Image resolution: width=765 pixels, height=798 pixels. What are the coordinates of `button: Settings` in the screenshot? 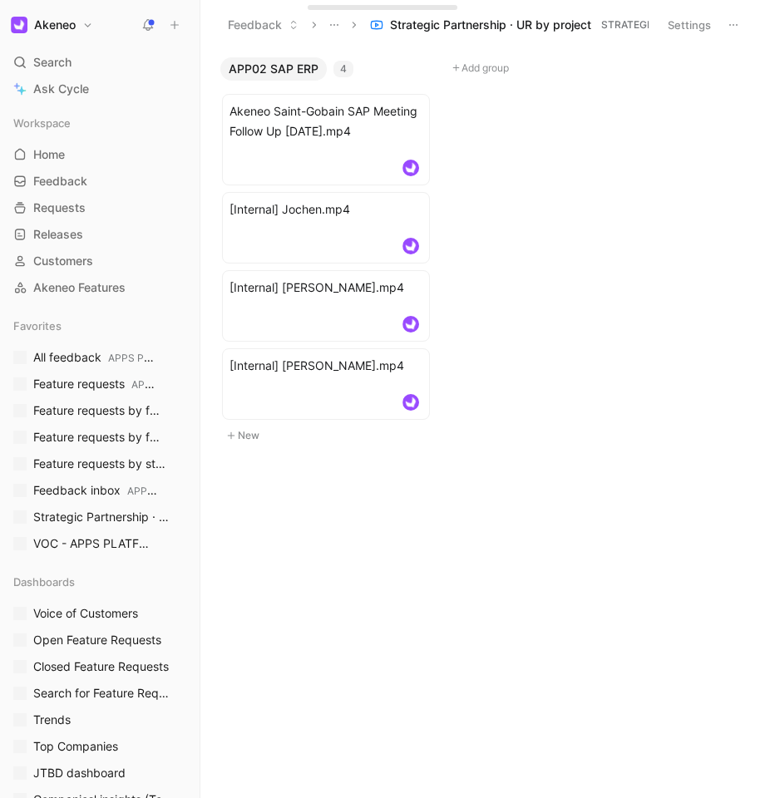 It's located at (690, 25).